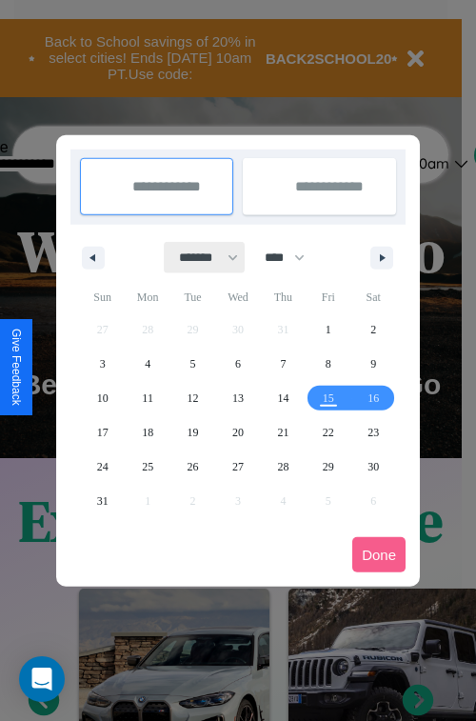 The width and height of the screenshot is (476, 721). I want to click on span: 18, so click(148, 432).